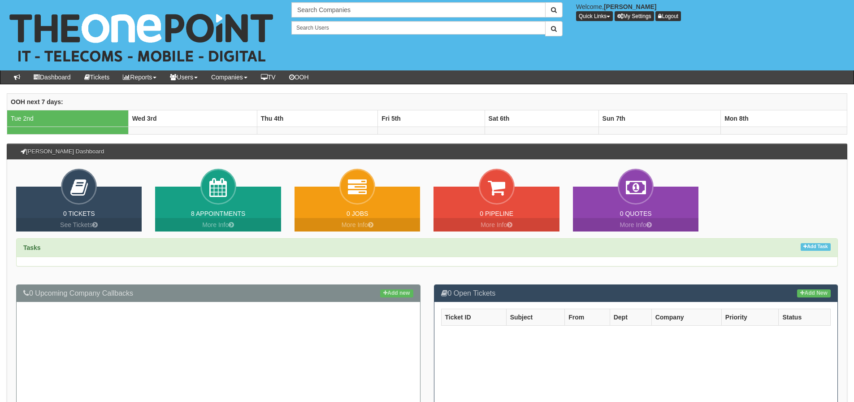  What do you see at coordinates (268, 77) in the screenshot?
I see `a: TV` at bounding box center [268, 77].